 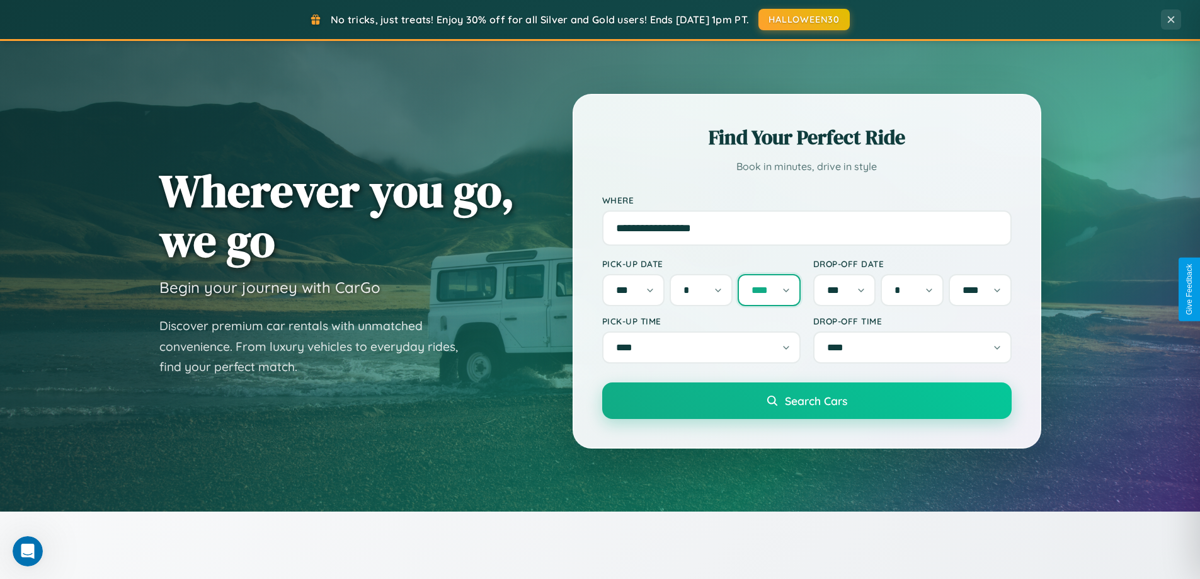 I want to click on h1: Wherever you go, we go, so click(x=337, y=215).